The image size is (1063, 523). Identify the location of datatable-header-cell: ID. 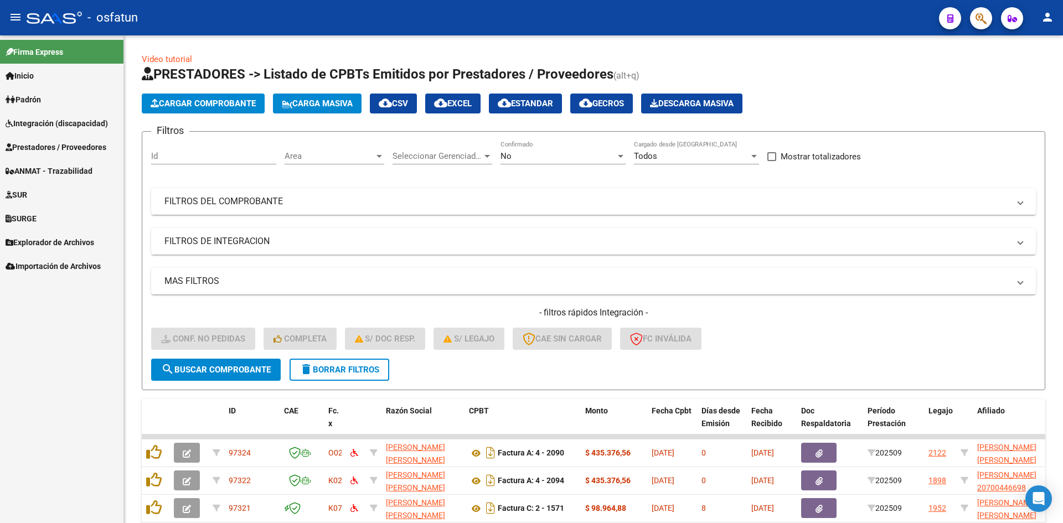
(252, 424).